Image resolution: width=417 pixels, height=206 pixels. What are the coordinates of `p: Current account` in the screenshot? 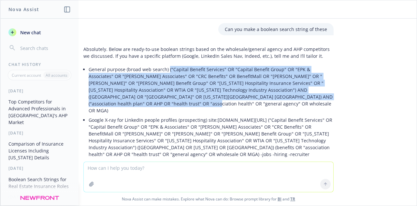 It's located at (26, 75).